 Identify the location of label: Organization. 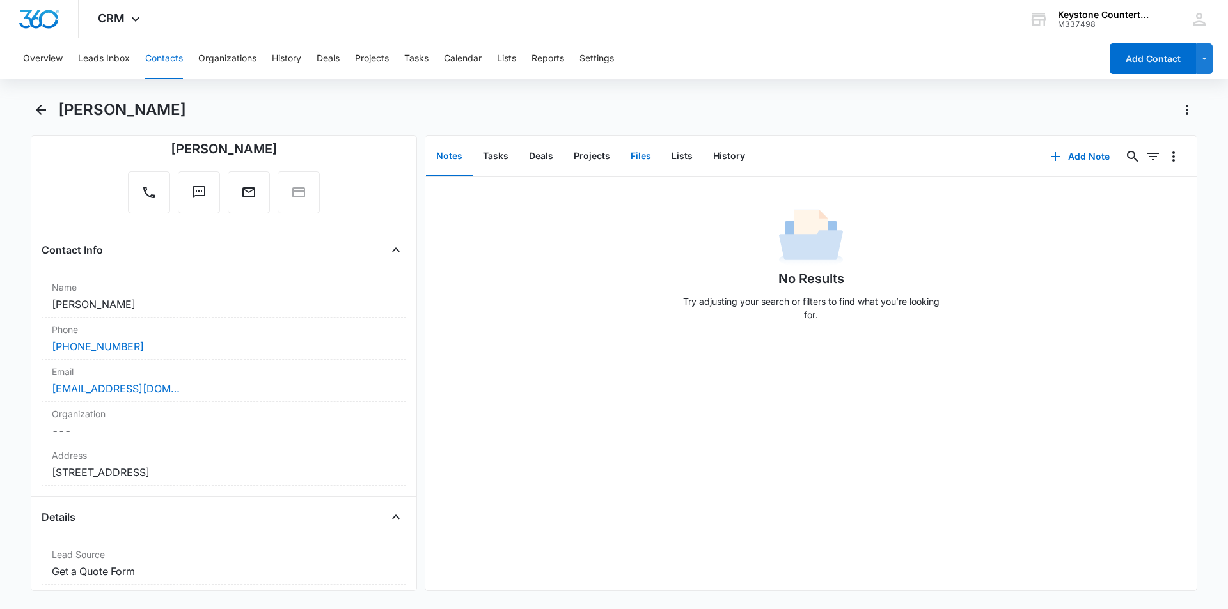
(224, 414).